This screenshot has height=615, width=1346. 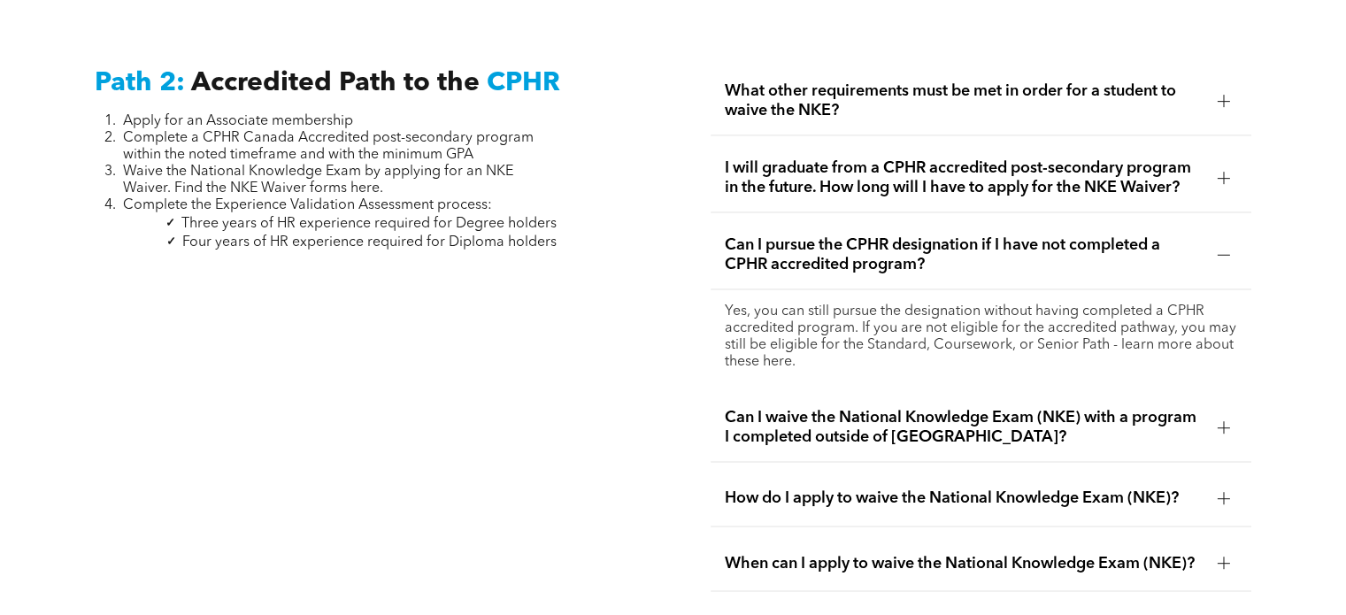 What do you see at coordinates (964, 255) in the screenshot?
I see `span: Can I pursue the CPHR designation if I have not completed a CPHR accredited program?` at bounding box center [964, 255].